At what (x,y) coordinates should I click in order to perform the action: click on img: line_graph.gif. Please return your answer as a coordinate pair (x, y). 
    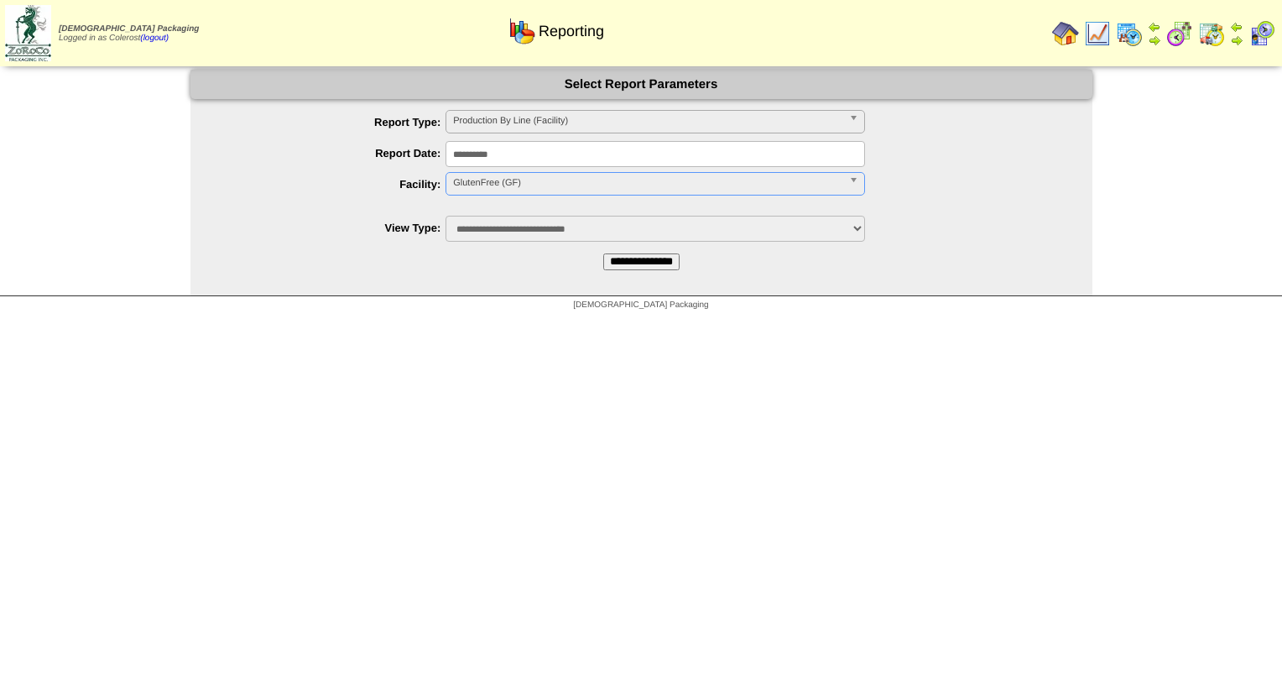
    Looking at the image, I should click on (1097, 34).